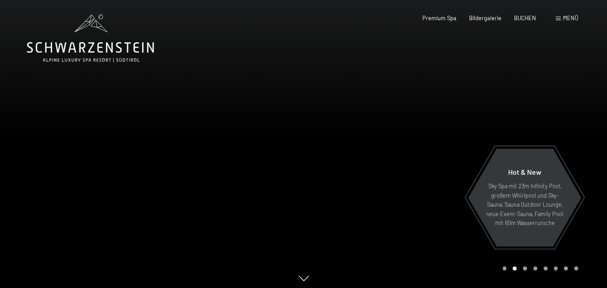 The width and height of the screenshot is (607, 288). Describe the element at coordinates (485, 18) in the screenshot. I see `a: Bildergalerie` at that location.